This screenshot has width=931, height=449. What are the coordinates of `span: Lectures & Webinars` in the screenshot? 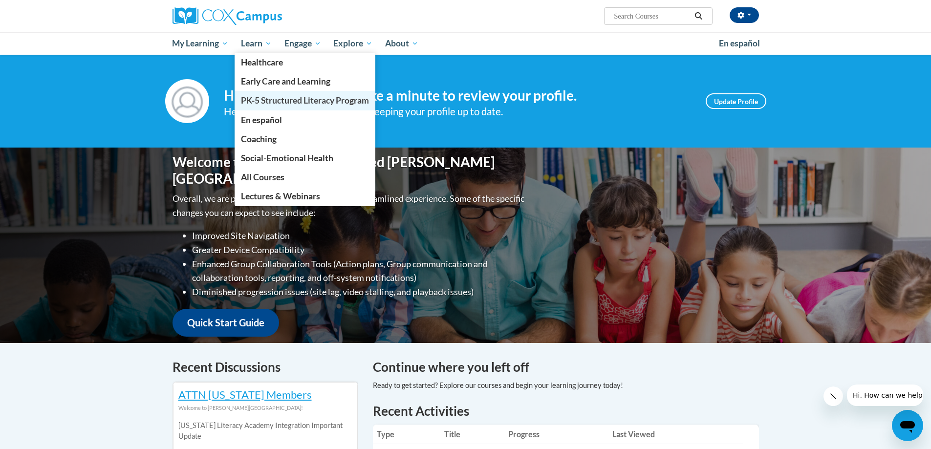 It's located at (280, 196).